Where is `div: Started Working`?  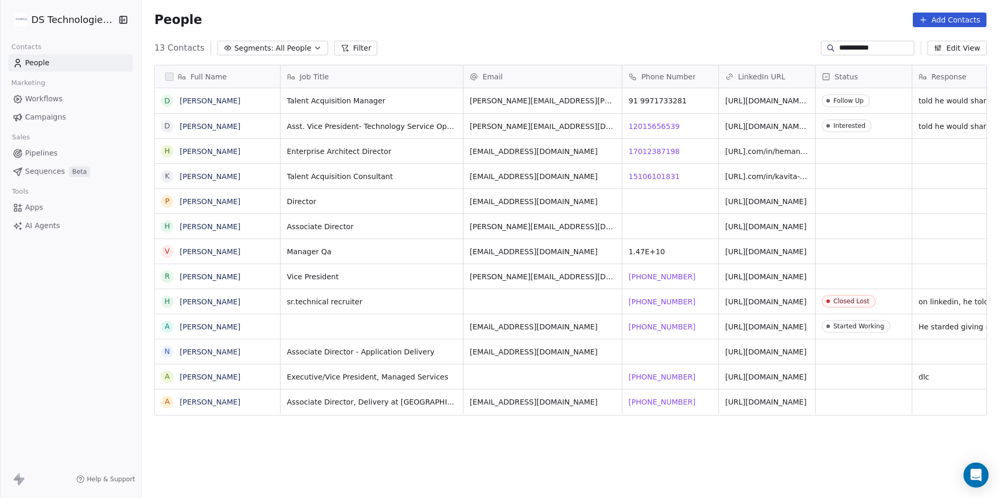 div: Started Working is located at coordinates (858, 327).